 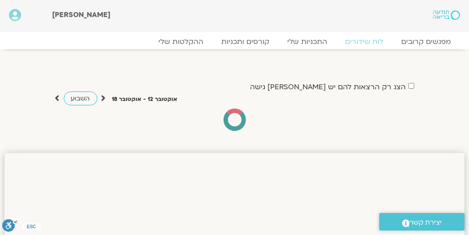 What do you see at coordinates (181, 42) in the screenshot?
I see `a: ההקלטות שלי` at bounding box center [181, 42].